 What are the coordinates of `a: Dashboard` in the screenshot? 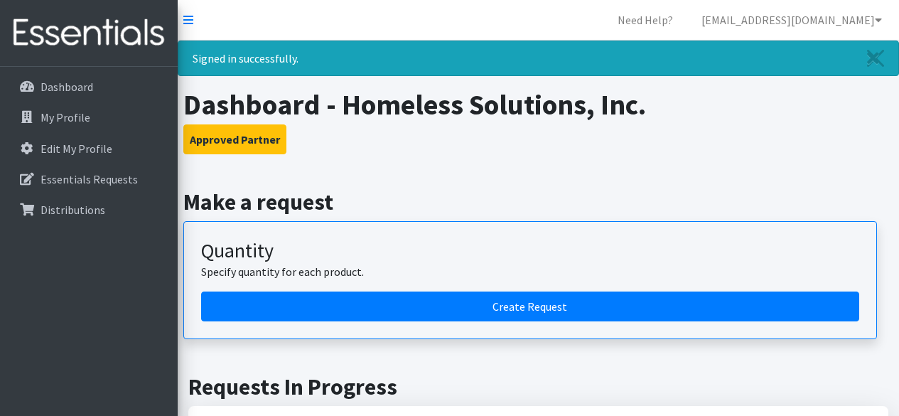 It's located at (89, 87).